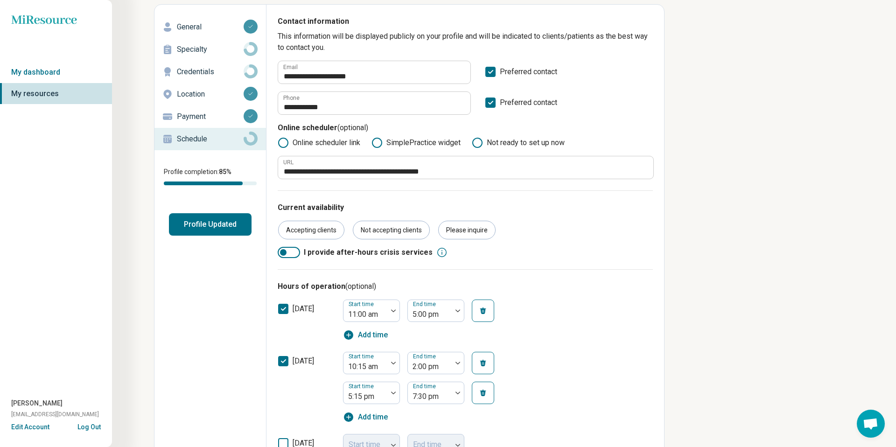  Describe the element at coordinates (210, 72) in the screenshot. I see `a: Credentials` at that location.